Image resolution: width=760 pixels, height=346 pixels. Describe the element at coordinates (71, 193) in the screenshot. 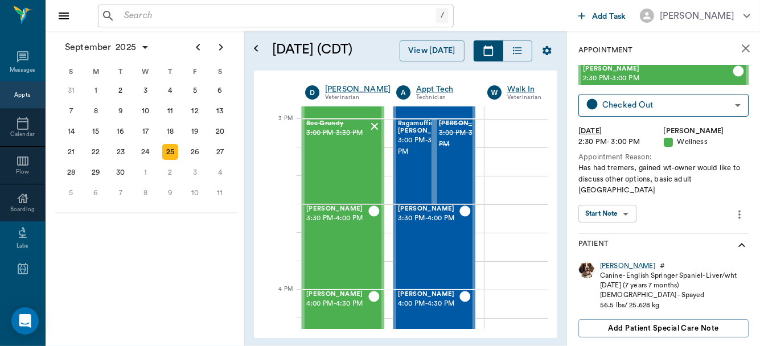

I see `div: Sunday, October 5, 2025` at that location.